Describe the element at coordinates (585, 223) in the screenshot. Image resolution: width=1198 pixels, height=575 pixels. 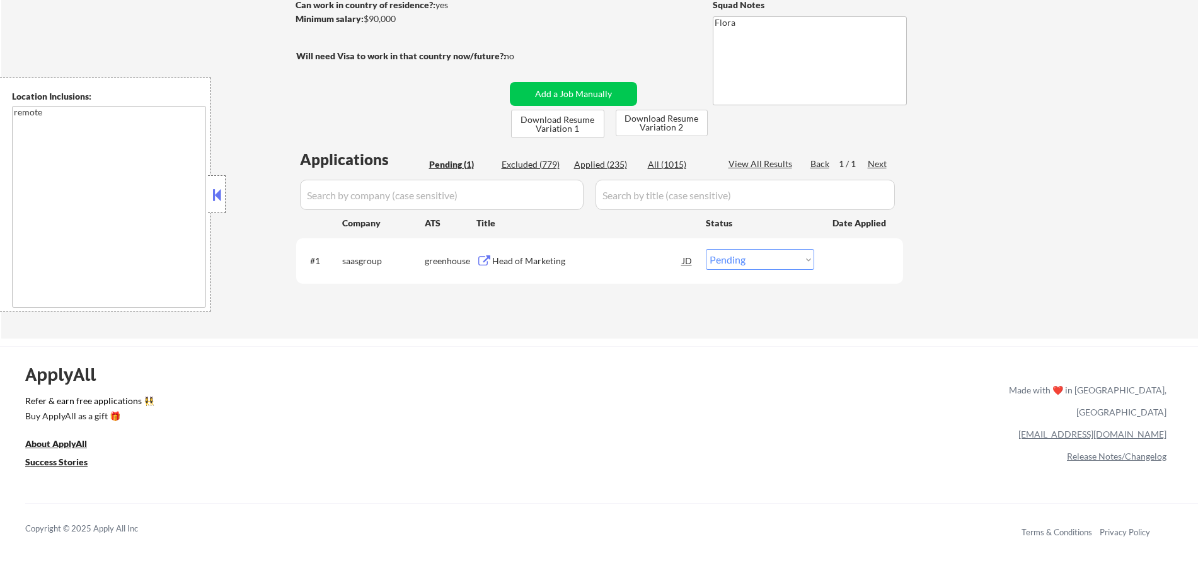
I see `div: Title` at that location.